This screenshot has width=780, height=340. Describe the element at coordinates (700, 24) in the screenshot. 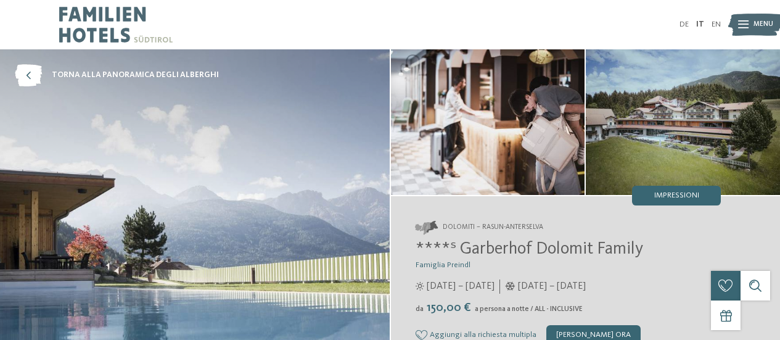

I see `a: IT` at that location.